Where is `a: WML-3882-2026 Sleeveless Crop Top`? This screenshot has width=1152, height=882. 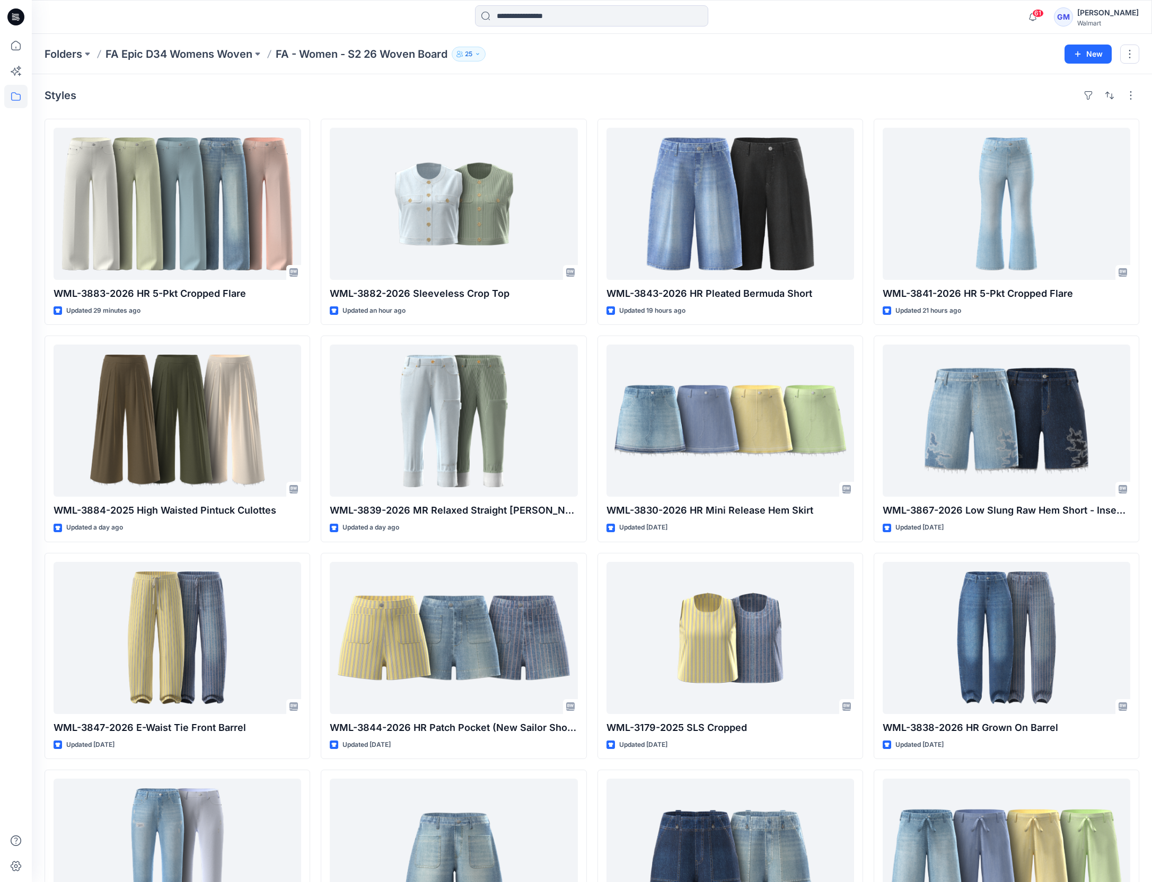 a: WML-3882-2026 Sleeveless Crop Top is located at coordinates (453, 204).